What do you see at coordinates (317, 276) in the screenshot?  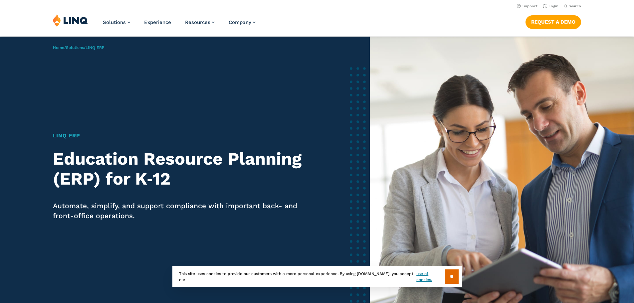 I see `div: This site uses cookies to provide our customers with a more personal experience. By using [DOMAIN...` at bounding box center [317, 276].